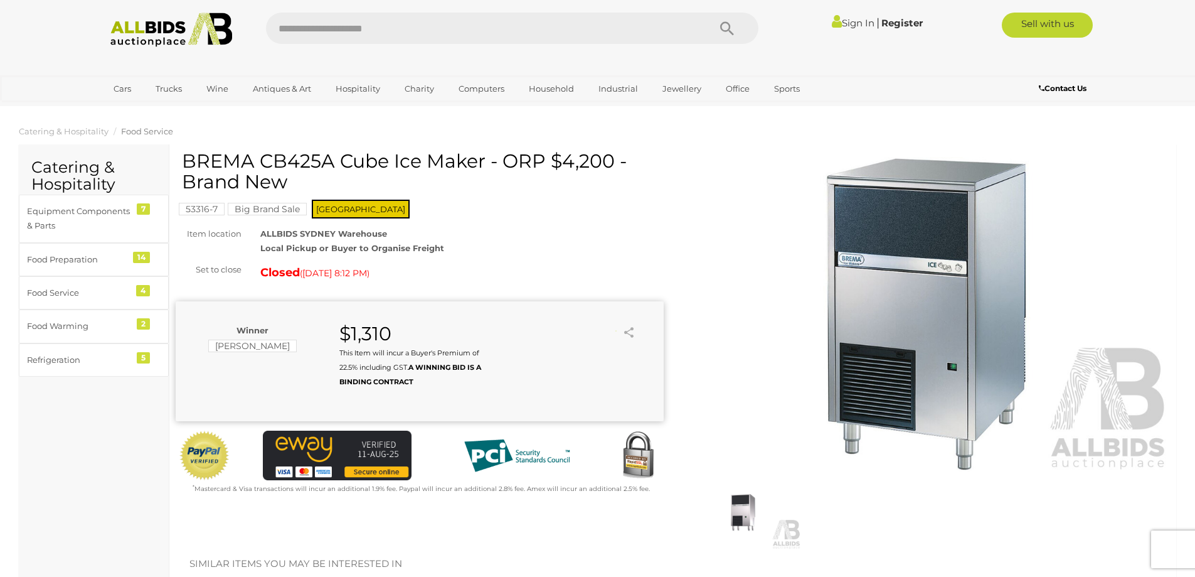  What do you see at coordinates (93, 292) in the screenshot?
I see `a: Food Service 4` at bounding box center [93, 292].